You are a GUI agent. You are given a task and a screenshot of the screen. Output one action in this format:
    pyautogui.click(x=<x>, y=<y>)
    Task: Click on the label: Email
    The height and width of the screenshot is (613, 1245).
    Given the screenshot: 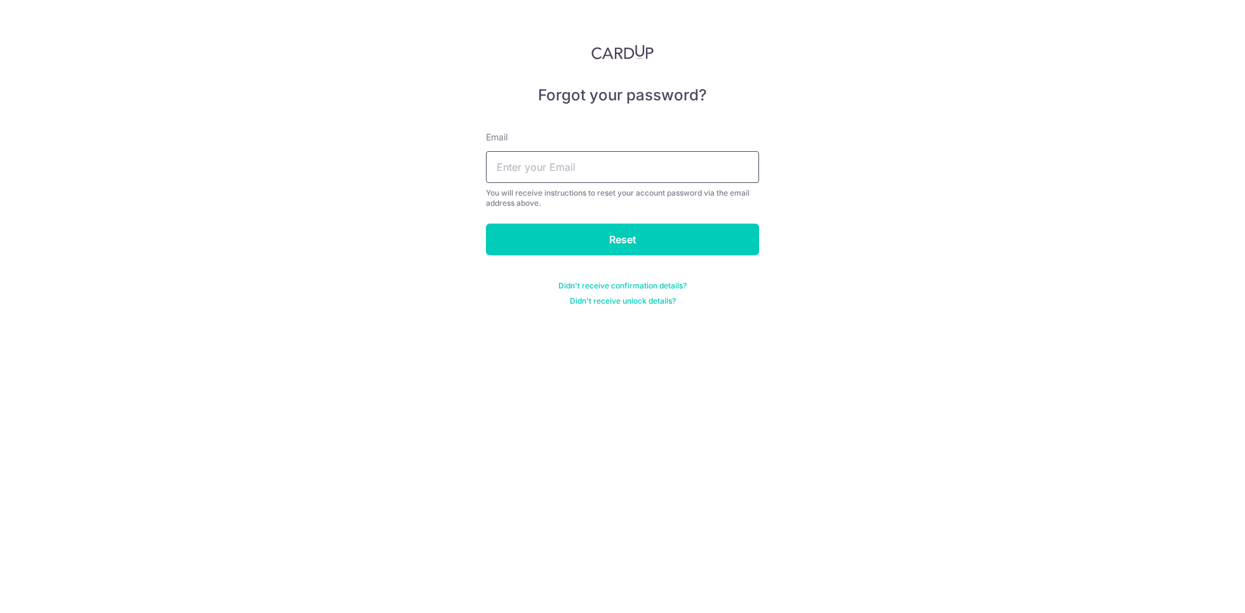 What is the action you would take?
    pyautogui.click(x=497, y=137)
    